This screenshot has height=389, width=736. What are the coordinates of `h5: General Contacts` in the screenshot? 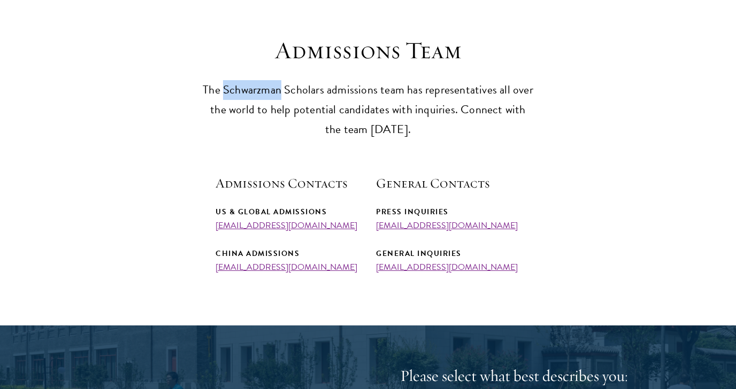 It's located at (448, 183).